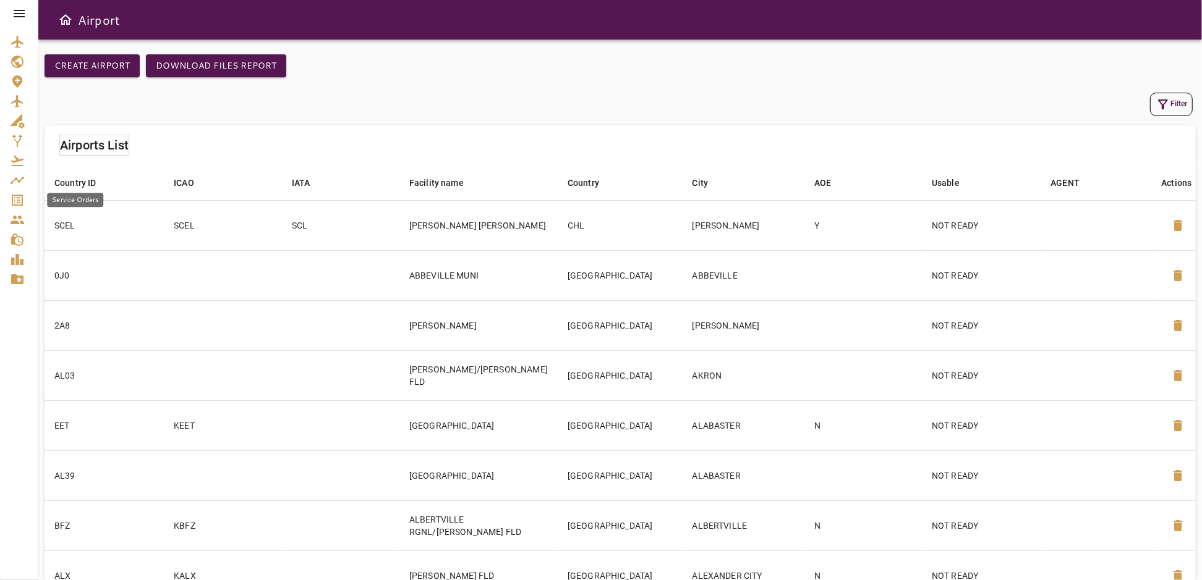  What do you see at coordinates (700, 183) in the screenshot?
I see `div: City` at bounding box center [700, 183].